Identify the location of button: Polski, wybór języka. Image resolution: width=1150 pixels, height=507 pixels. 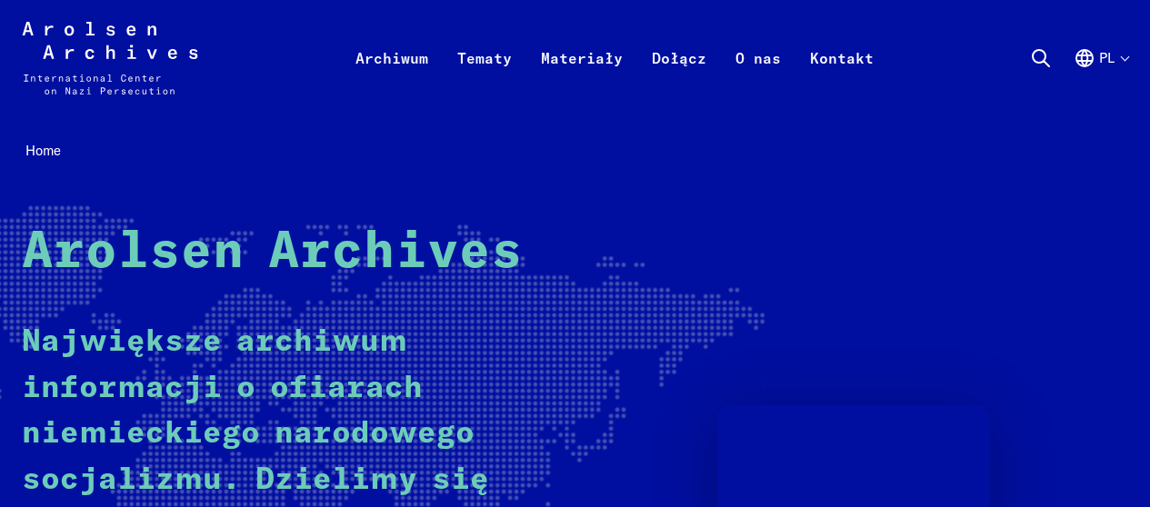
(1101, 80).